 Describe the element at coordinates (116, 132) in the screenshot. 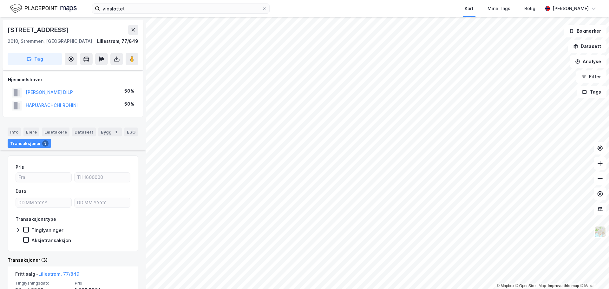

I see `div: 1` at that location.